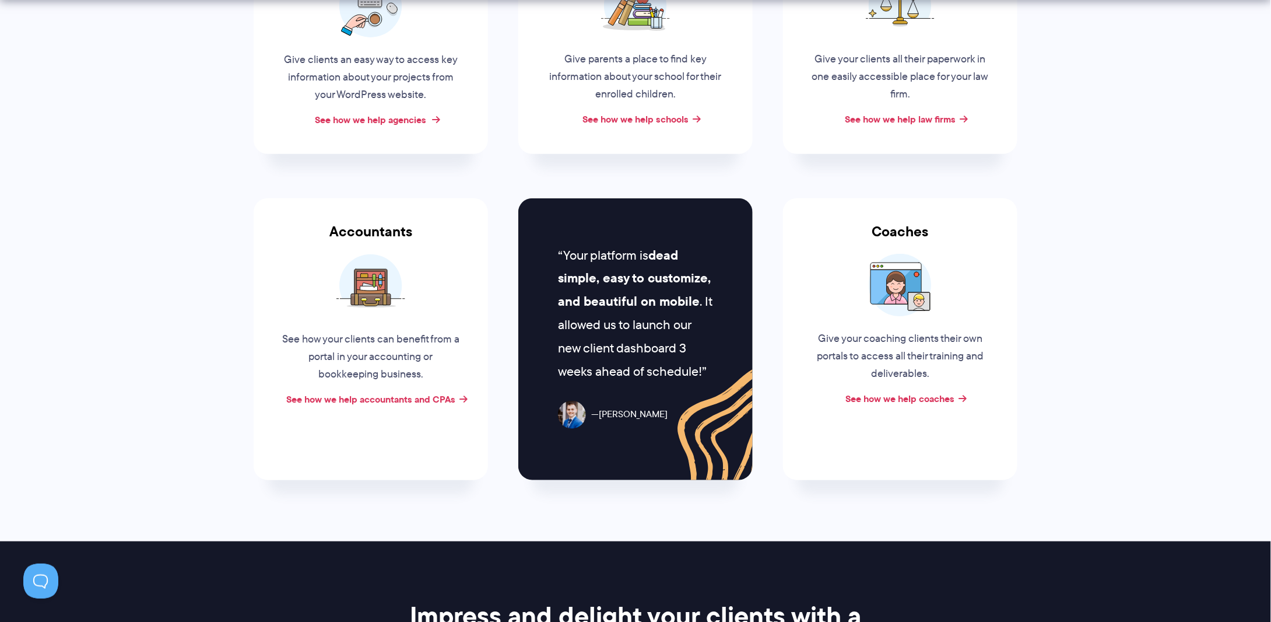 The image size is (1271, 622). I want to click on p: Give clients an easy way to access key information about your projects from your WordPress website., so click(371, 78).